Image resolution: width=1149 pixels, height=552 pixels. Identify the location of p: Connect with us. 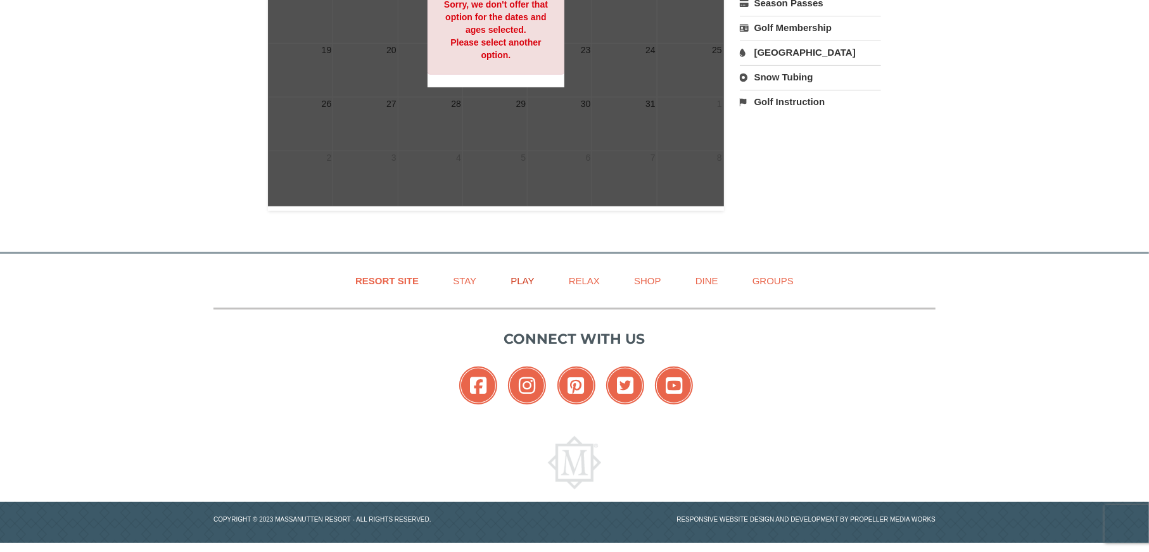
(574, 339).